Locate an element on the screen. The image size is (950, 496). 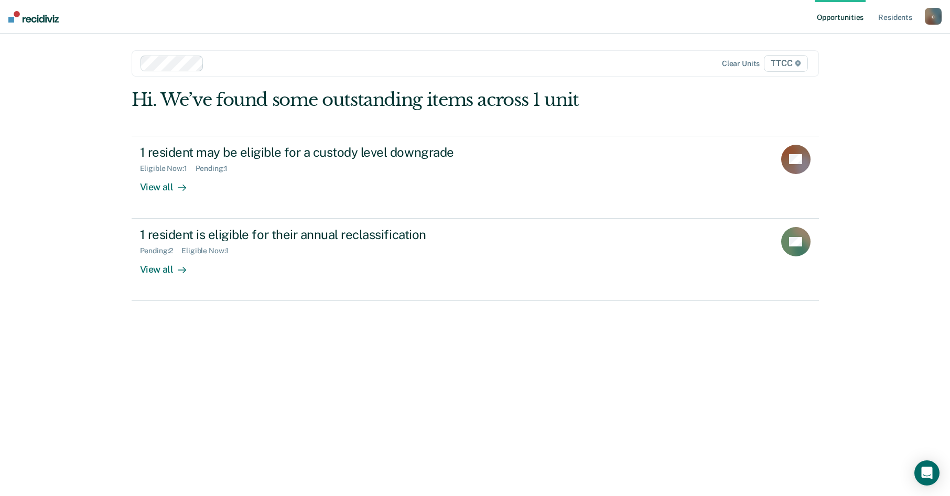
img: Recidiviz is located at coordinates (34, 17).